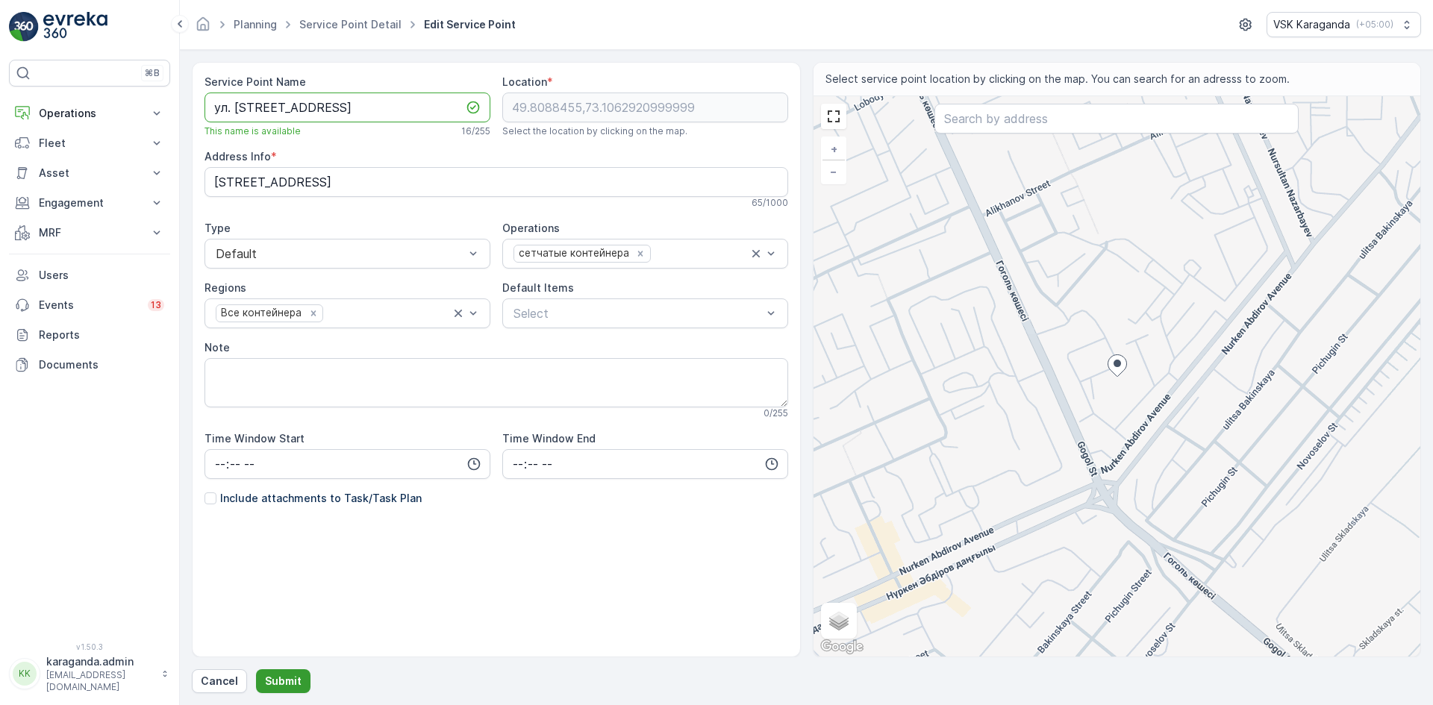 The image size is (1433, 705). Describe the element at coordinates (548, 438) in the screenshot. I see `label: Time Window End` at that location.